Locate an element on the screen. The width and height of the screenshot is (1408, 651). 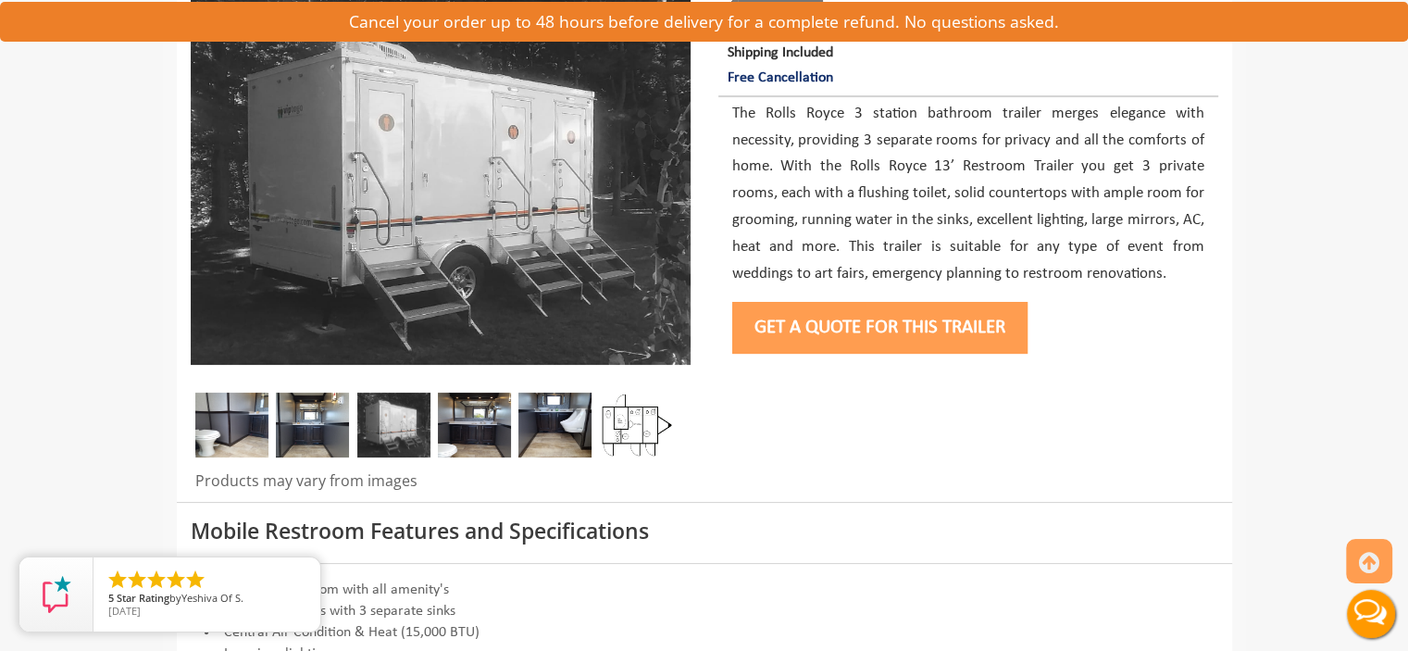
h3: Mobile Restroom Features and Specifications is located at coordinates (704, 530).